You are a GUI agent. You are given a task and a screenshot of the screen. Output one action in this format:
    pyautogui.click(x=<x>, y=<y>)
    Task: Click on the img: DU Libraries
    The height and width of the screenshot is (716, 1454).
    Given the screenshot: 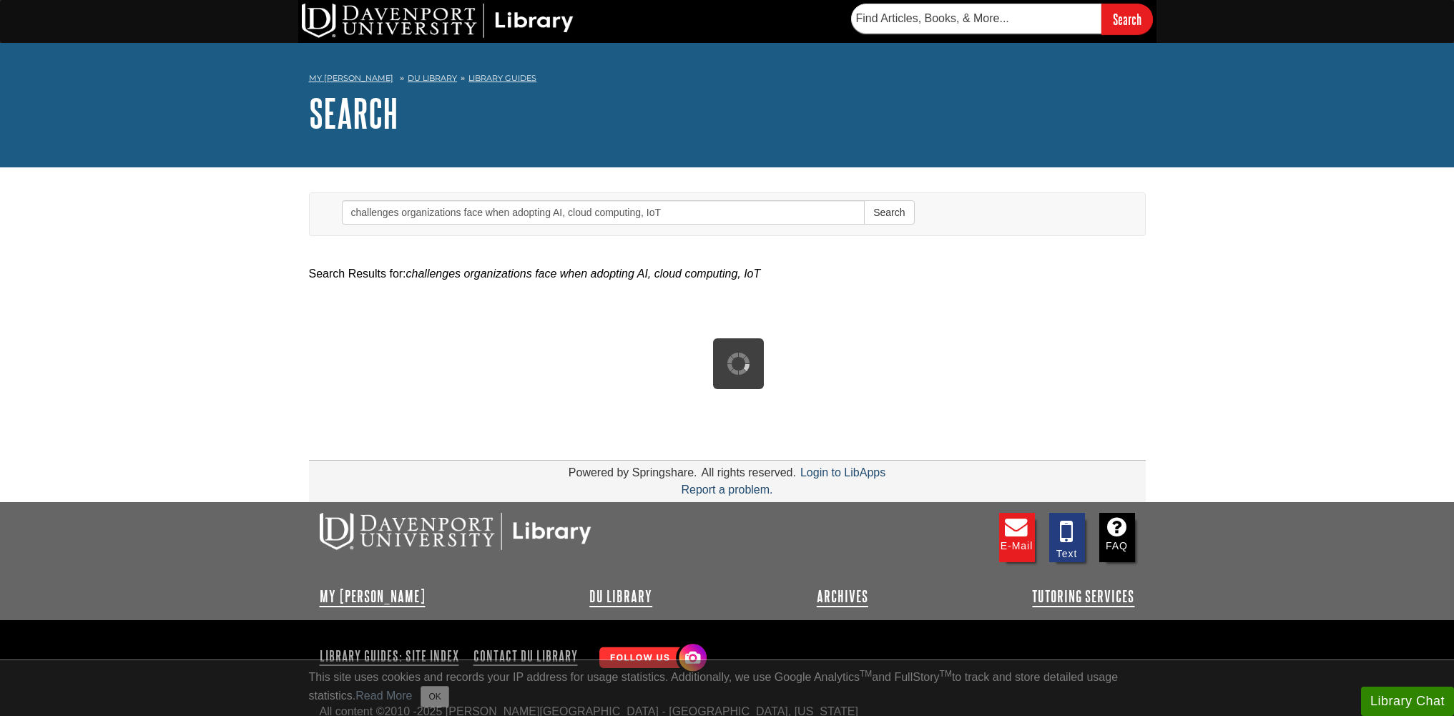 What is the action you would take?
    pyautogui.click(x=456, y=531)
    